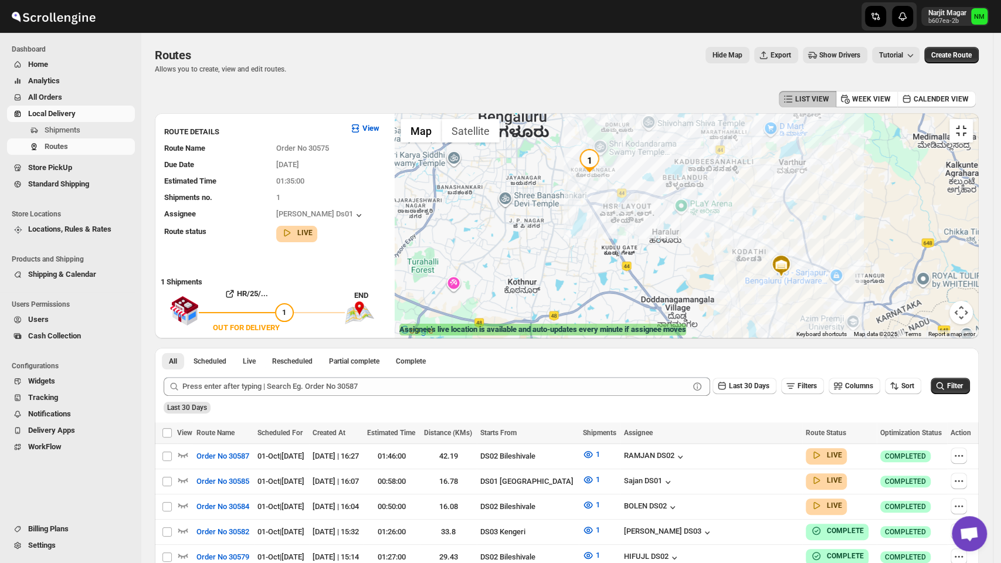  Describe the element at coordinates (436, 386) in the screenshot. I see `input: Press enter after typing | Search Eg. Order No 30587` at that location.